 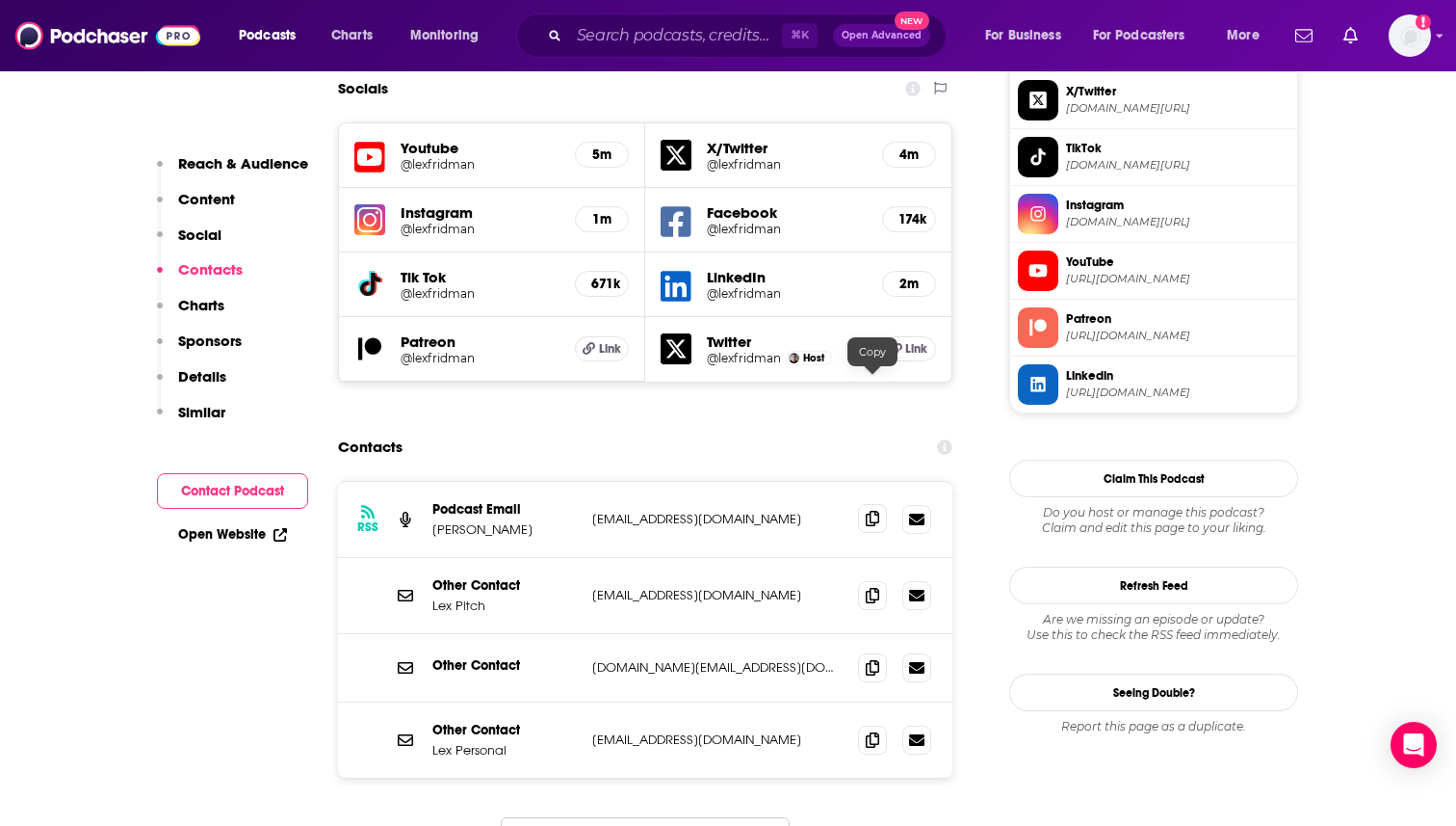 I want to click on h5: X/Twitter, so click(x=787, y=148).